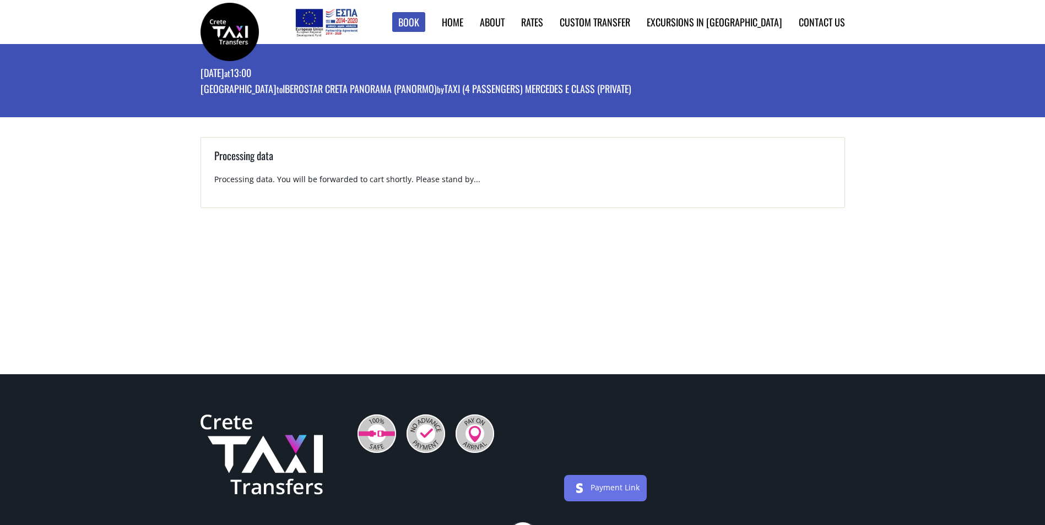  I want to click on img: Pay On Arrival, so click(475, 434).